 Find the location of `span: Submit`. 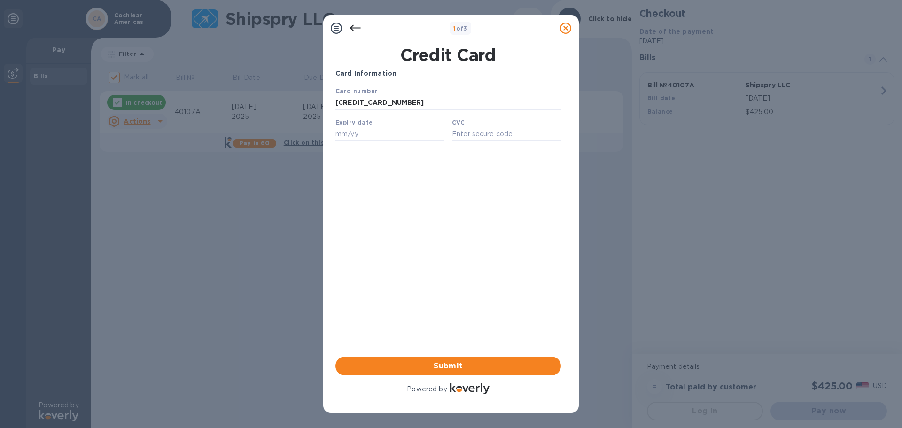

span: Submit is located at coordinates (448, 366).